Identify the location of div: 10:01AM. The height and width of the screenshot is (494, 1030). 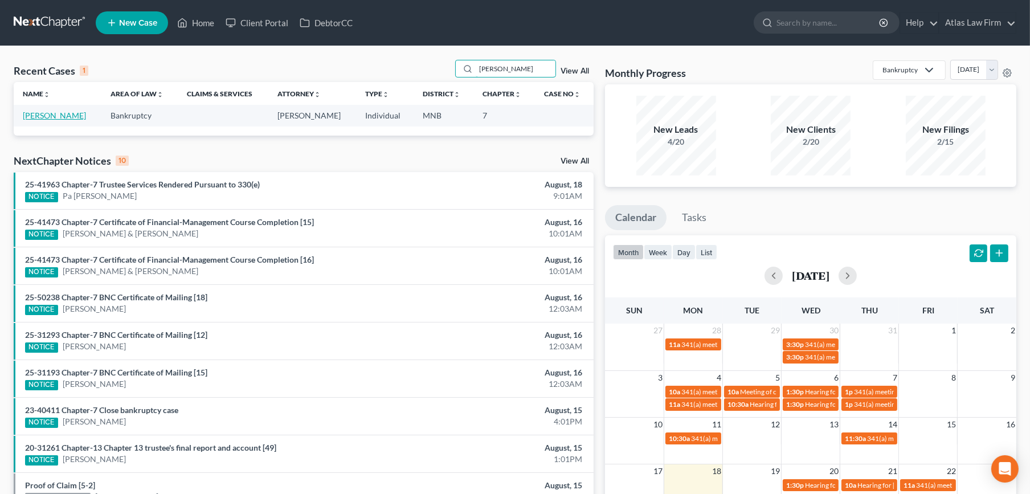
(493, 271).